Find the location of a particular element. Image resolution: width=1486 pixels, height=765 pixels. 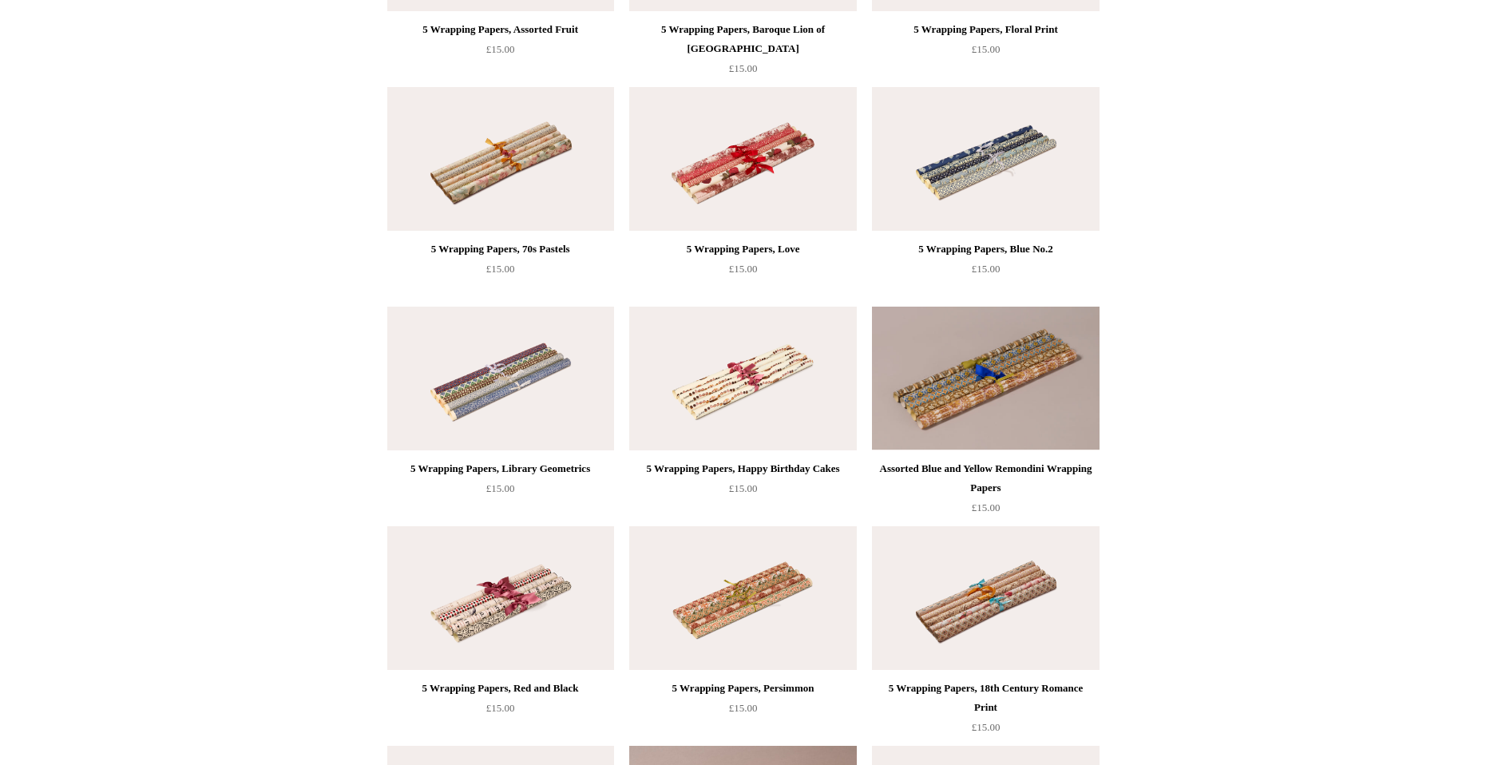

a: 5 Wrapping Papers, Happy Birthday Cakes 5 Wrapping Papers, Happy Birthday Cakes is located at coordinates (743, 379).